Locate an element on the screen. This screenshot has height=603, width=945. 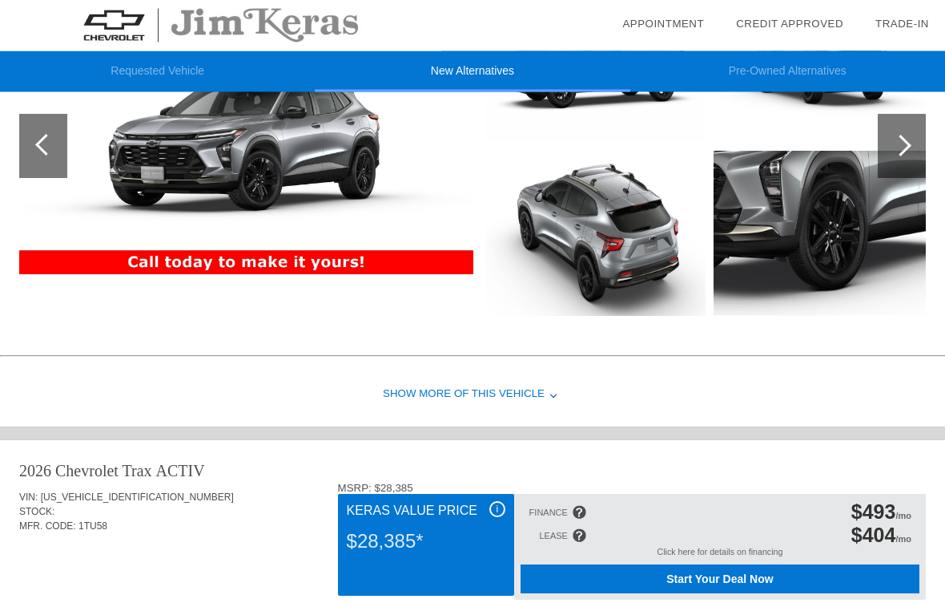
span: VIN: is located at coordinates (28, 498).